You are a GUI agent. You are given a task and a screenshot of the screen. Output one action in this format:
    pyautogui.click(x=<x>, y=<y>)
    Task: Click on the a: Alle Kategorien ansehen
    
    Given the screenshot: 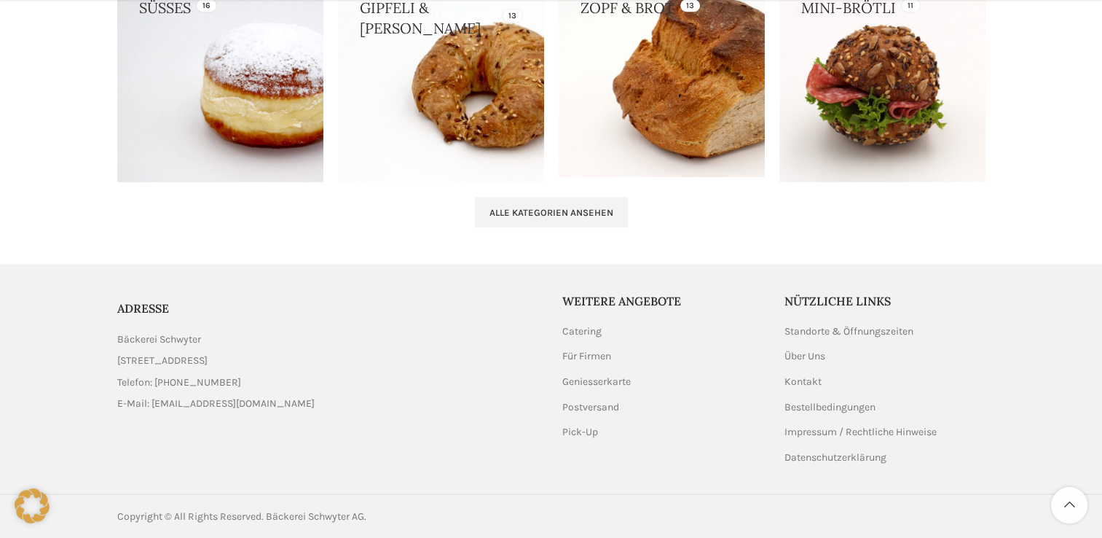 What is the action you would take?
    pyautogui.click(x=552, y=212)
    